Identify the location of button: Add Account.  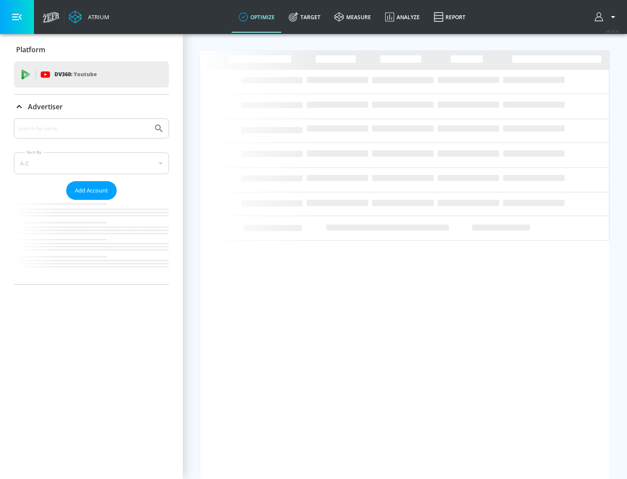
(91, 190).